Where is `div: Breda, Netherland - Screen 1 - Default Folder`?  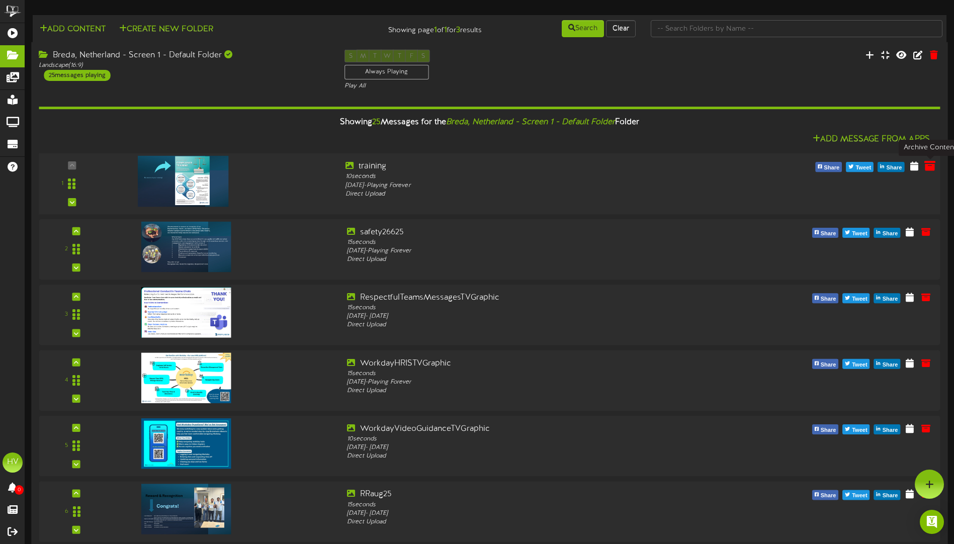
div: Breda, Netherland - Screen 1 - Default Folder is located at coordinates (184, 55).